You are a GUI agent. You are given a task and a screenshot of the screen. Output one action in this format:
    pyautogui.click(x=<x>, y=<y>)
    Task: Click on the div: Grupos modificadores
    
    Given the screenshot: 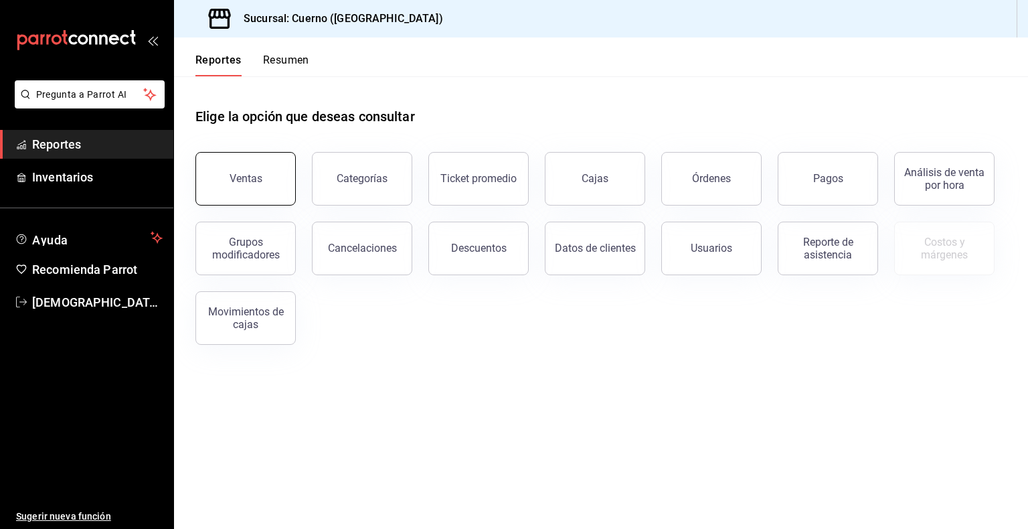 What is the action you would take?
    pyautogui.click(x=246, y=248)
    